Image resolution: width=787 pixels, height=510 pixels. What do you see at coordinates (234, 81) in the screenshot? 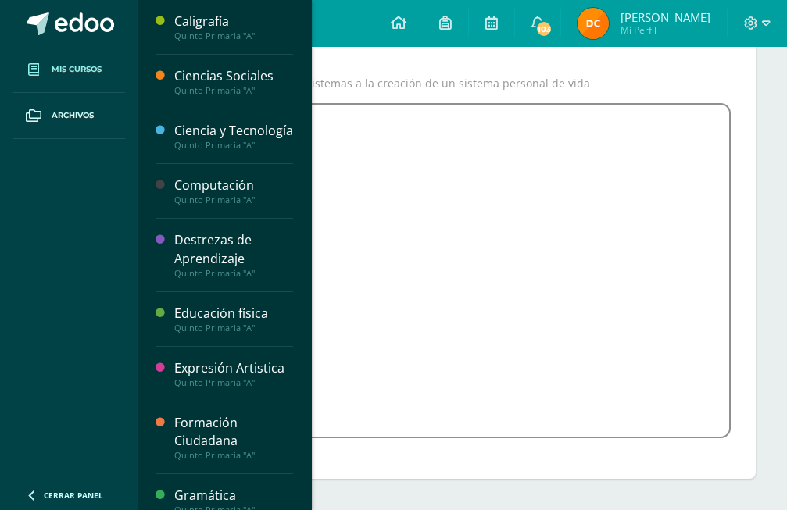
I see `a: Ciencias SocialesQuinto Primaria "A"` at bounding box center [234, 81].